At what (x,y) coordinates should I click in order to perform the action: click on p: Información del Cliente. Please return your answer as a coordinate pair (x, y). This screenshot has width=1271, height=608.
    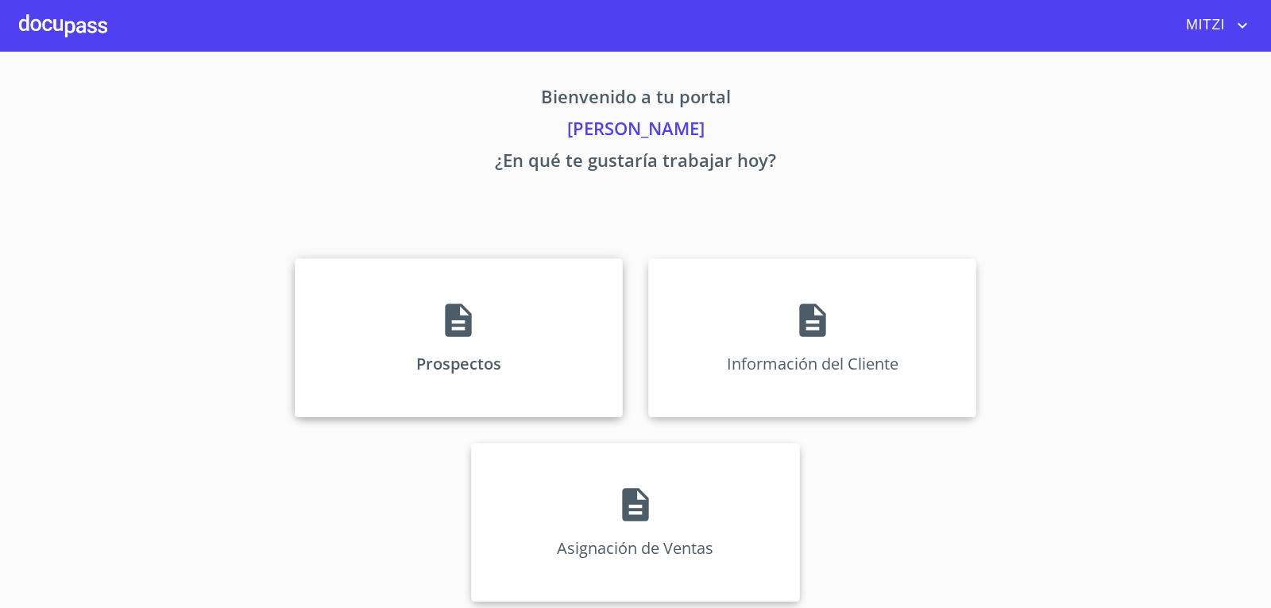
    Looking at the image, I should click on (813, 363).